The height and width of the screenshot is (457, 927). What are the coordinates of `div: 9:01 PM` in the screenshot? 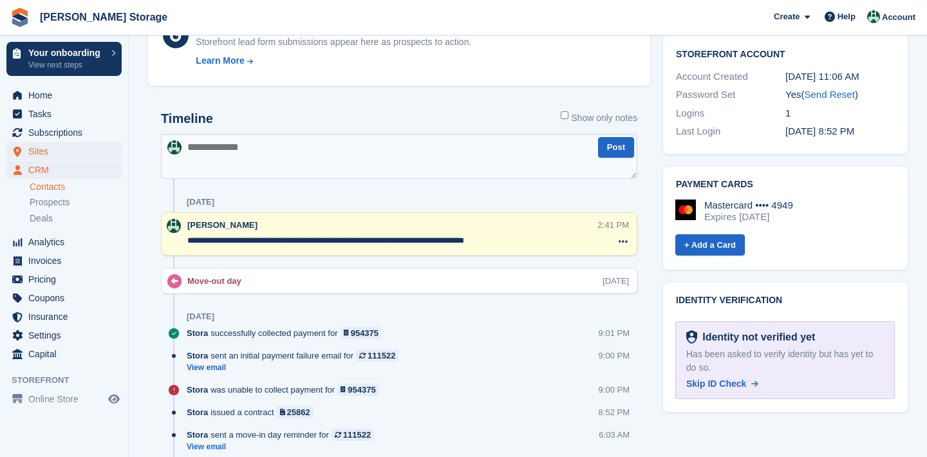 It's located at (614, 333).